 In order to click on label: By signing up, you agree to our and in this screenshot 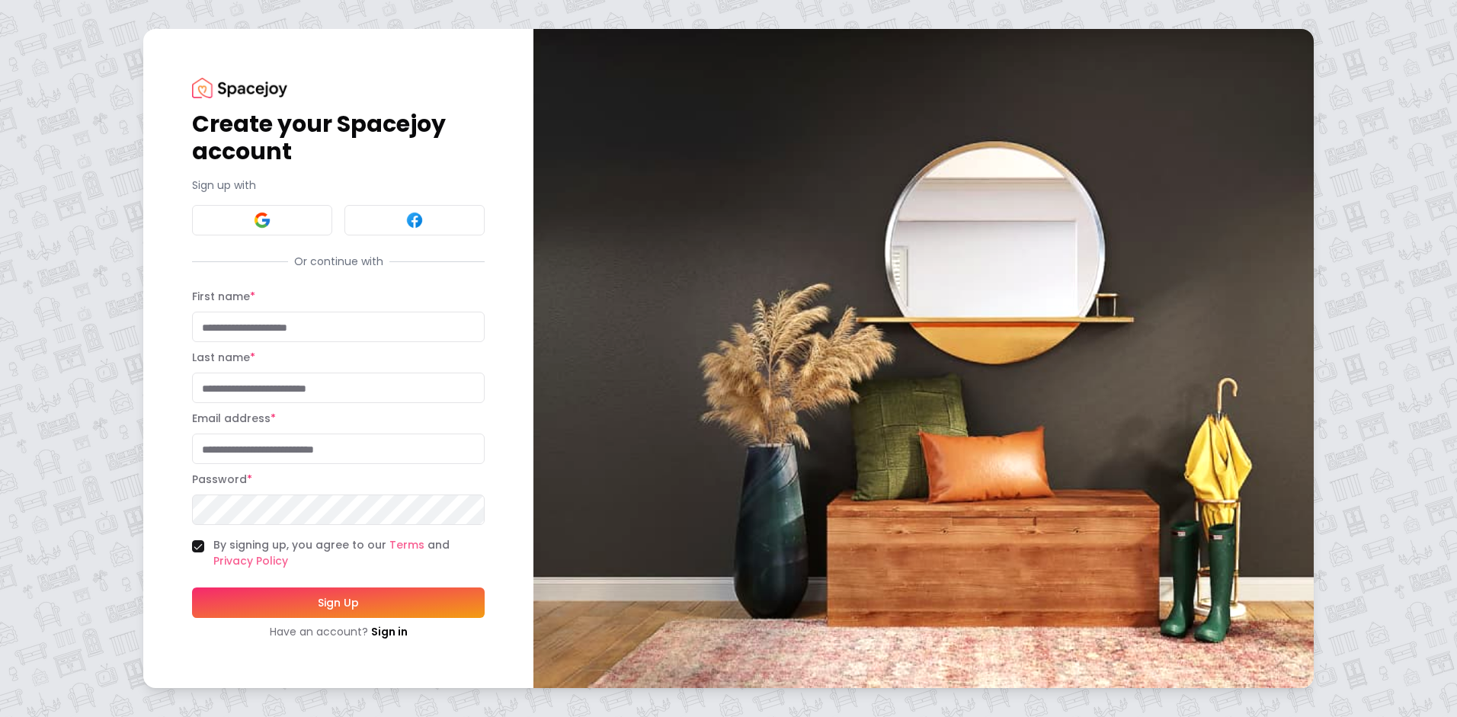, I will do `click(349, 553)`.